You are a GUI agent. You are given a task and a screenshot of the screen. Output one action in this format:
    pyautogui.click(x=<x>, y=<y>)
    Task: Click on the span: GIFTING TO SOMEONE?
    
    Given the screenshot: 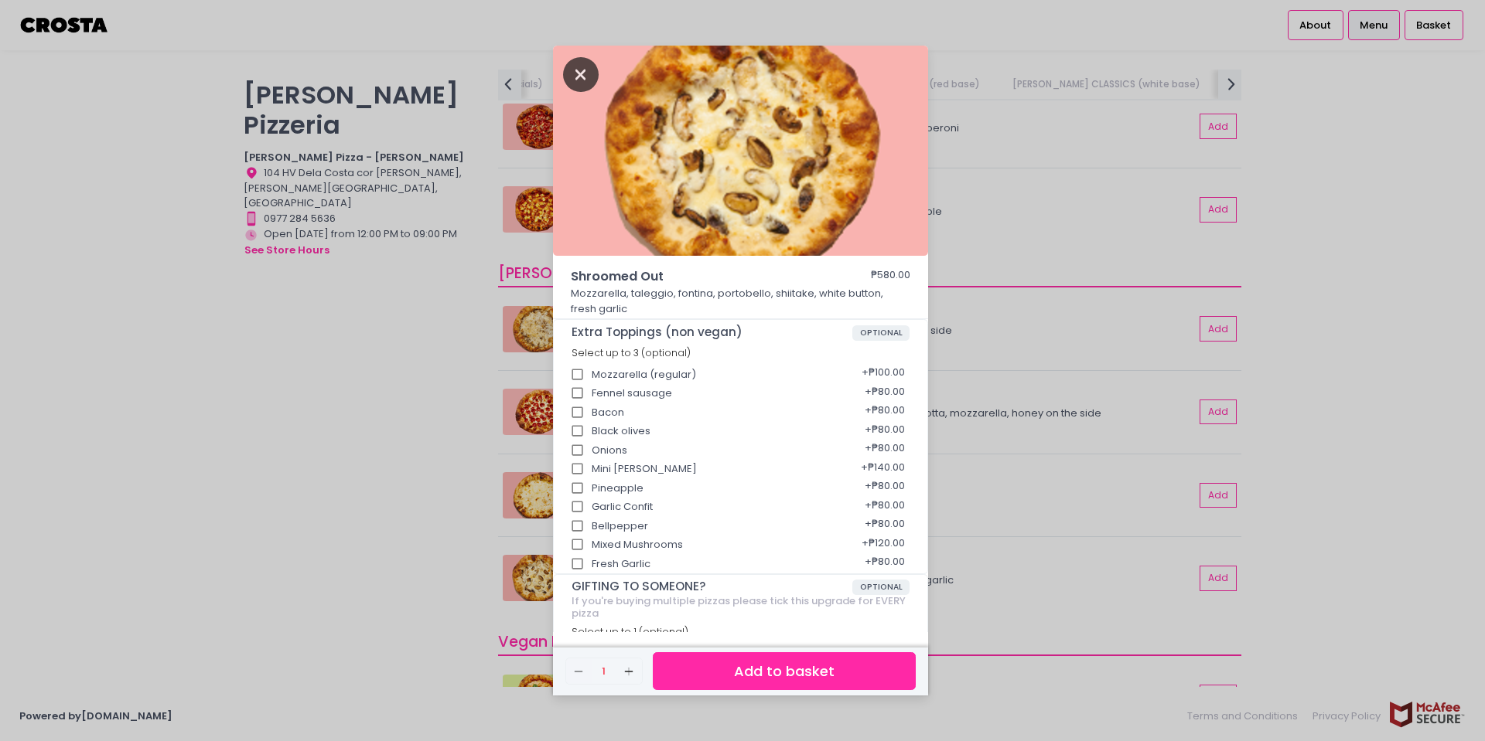 What is the action you would take?
    pyautogui.click(x=711, y=587)
    